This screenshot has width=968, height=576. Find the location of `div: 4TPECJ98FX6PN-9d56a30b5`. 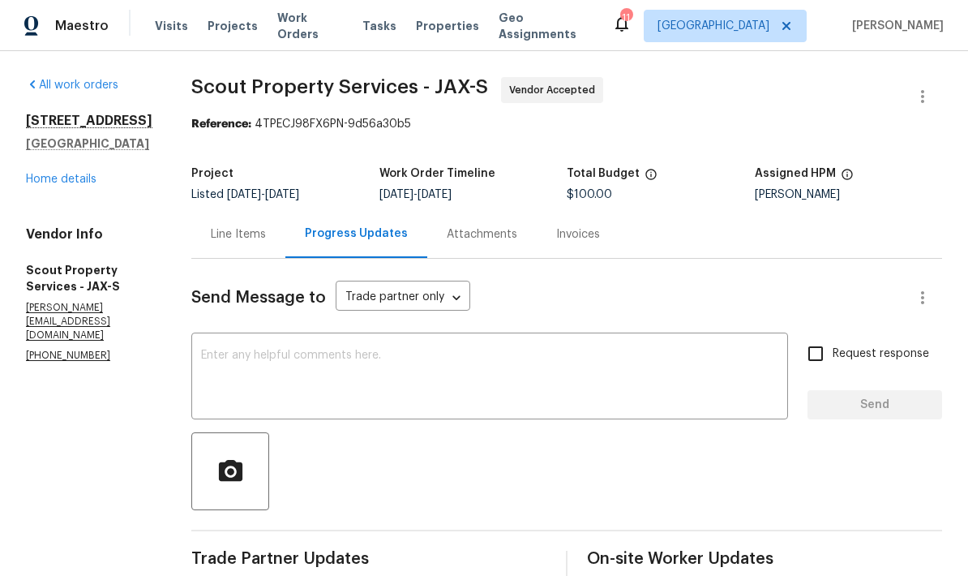

div: 4TPECJ98FX6PN-9d56a30b5 is located at coordinates (567, 124).